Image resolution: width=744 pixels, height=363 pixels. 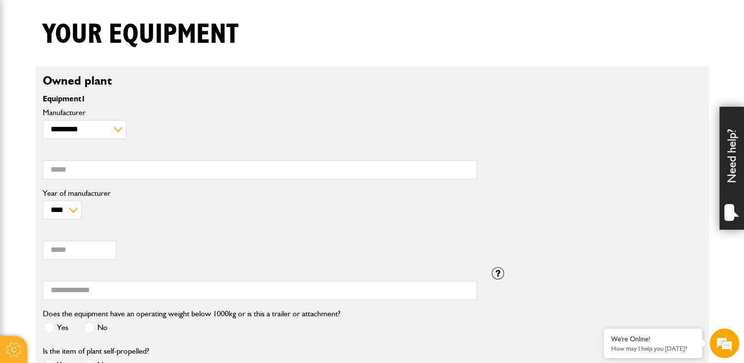 What do you see at coordinates (372, 81) in the screenshot?
I see `h2: Owned plant` at bounding box center [372, 81].